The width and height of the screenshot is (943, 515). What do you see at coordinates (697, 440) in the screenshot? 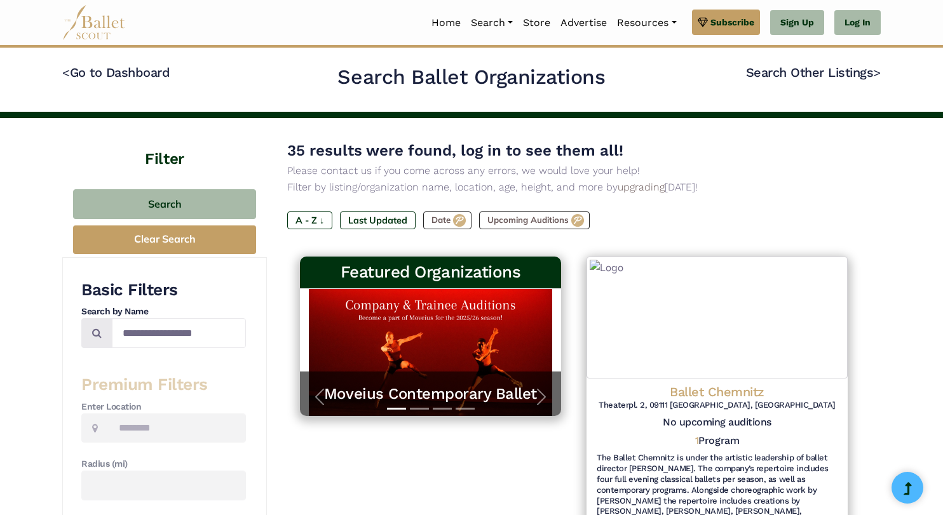
I see `span: 1` at bounding box center [697, 440].